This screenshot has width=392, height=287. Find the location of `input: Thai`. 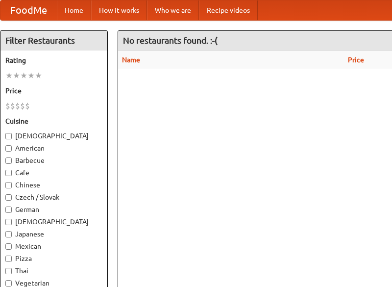

input: Thai is located at coordinates (8, 270).